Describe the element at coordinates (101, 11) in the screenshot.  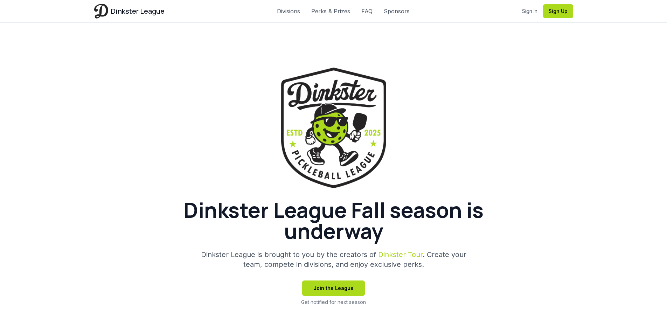
I see `img: Dinkster` at that location.